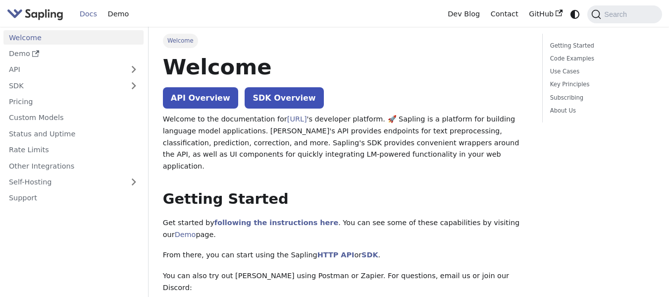 The width and height of the screenshot is (669, 297). Describe the element at coordinates (505, 14) in the screenshot. I see `a: Contact` at that location.